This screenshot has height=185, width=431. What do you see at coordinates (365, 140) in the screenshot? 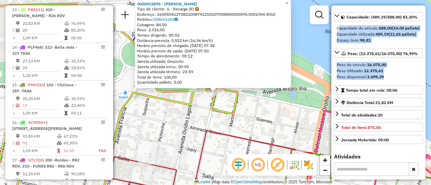
I see `div: Jornada Motorista: 09:00` at bounding box center [365, 140].